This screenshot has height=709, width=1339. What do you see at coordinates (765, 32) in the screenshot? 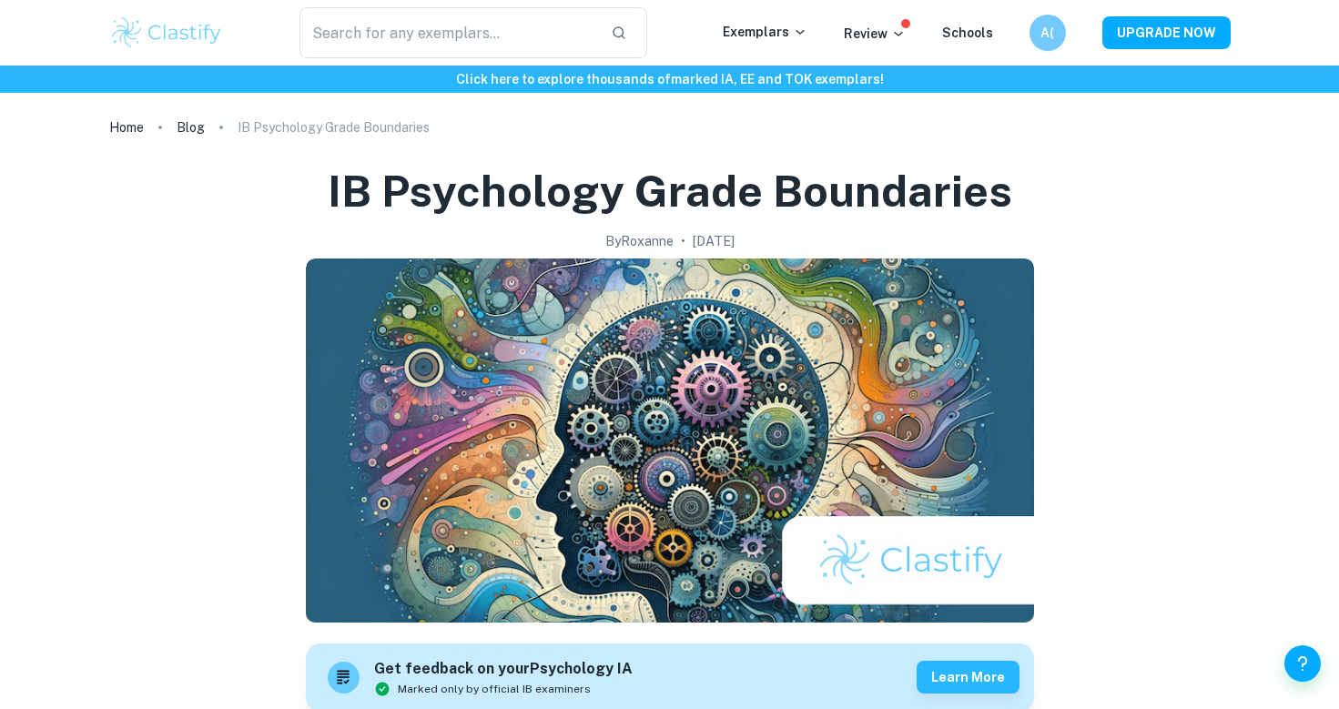
I see `p: Exemplars` at bounding box center [765, 32].